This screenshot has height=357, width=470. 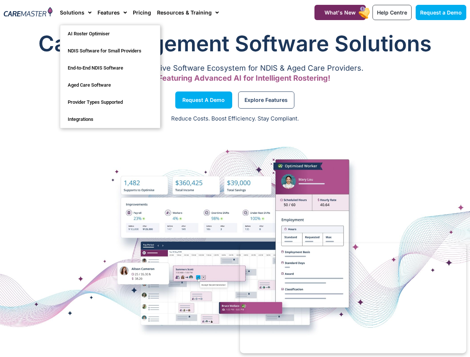 I want to click on a: Aged Care Software, so click(x=110, y=85).